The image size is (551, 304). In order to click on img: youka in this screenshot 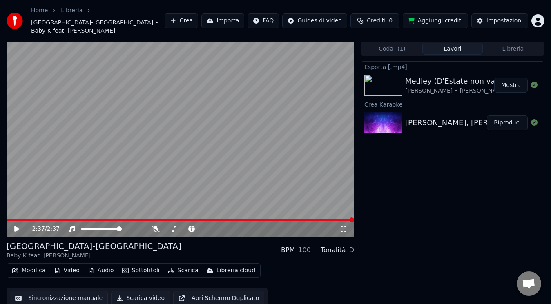, I will do `click(15, 21)`.